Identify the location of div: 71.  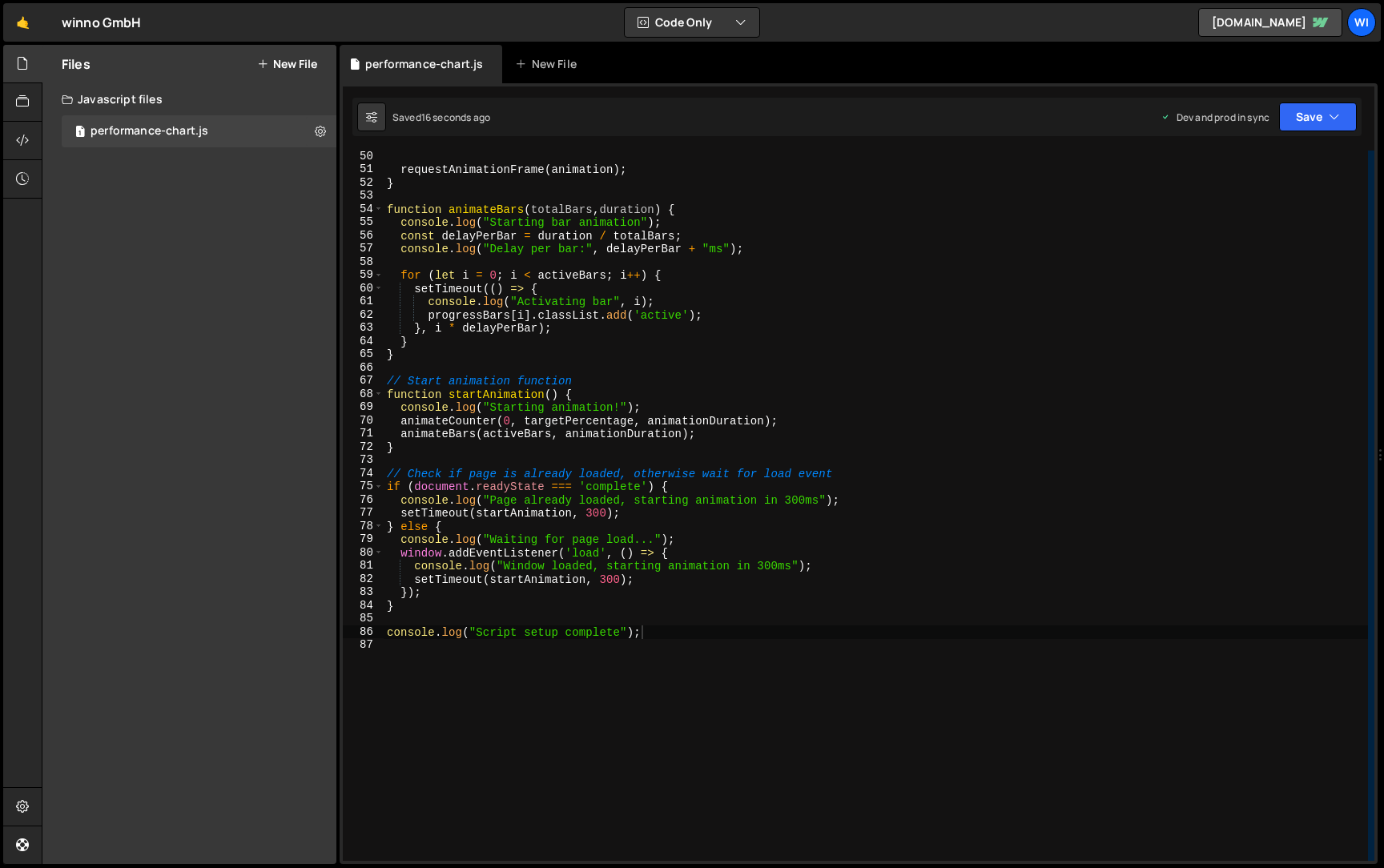
(363, 434).